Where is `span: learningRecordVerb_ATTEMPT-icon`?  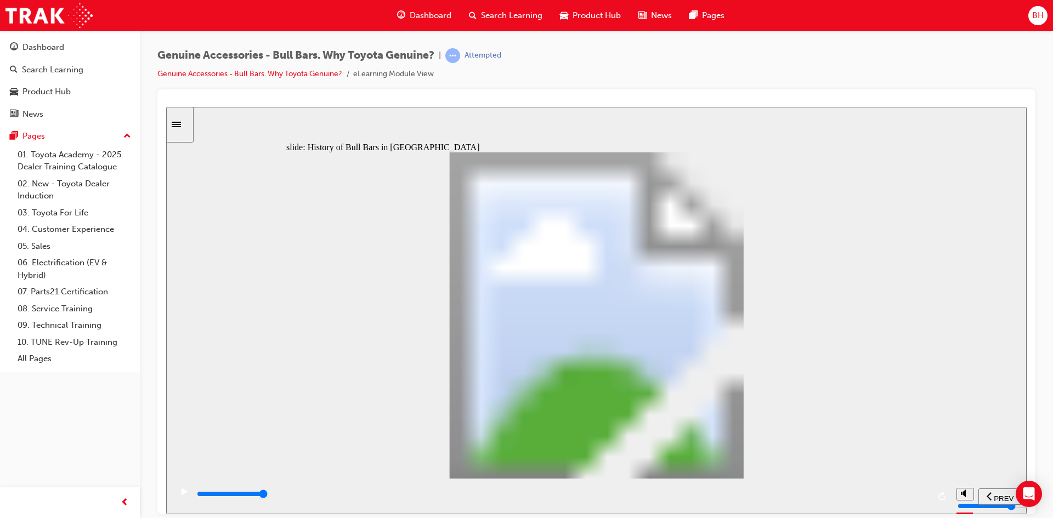
span: learningRecordVerb_ATTEMPT-icon is located at coordinates (452, 55).